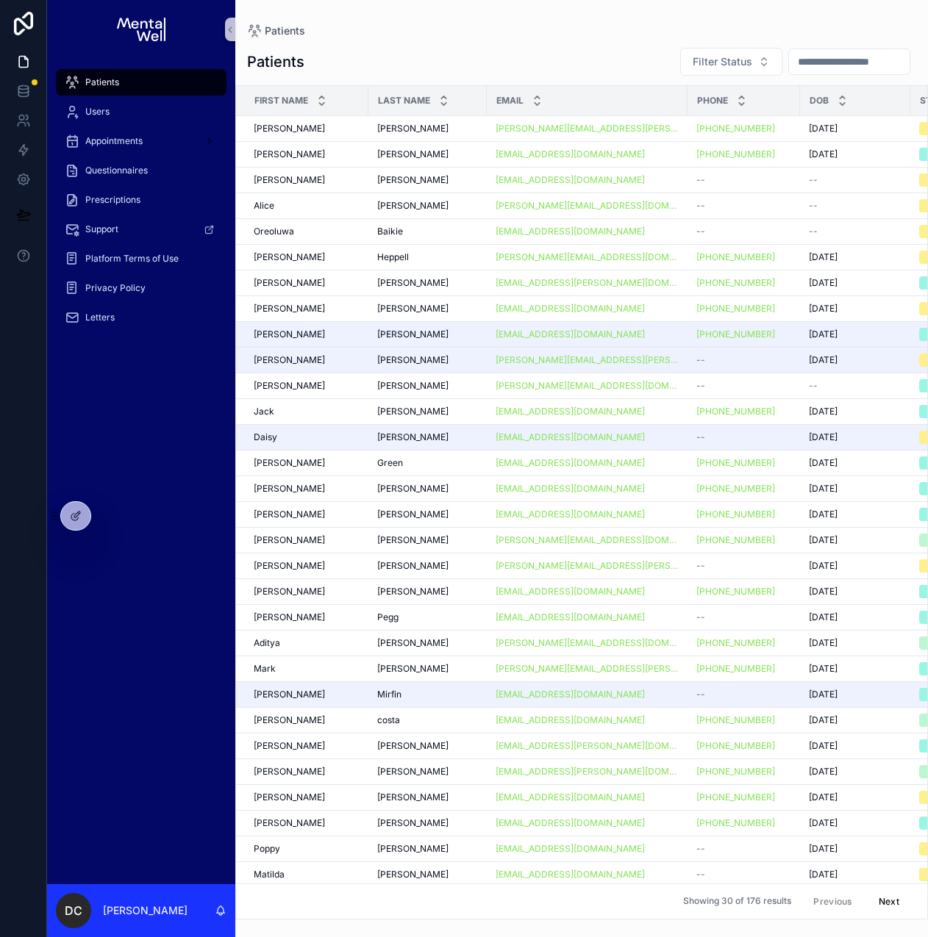 The image size is (928, 937). What do you see at coordinates (264, 412) in the screenshot?
I see `span: Jack` at bounding box center [264, 412].